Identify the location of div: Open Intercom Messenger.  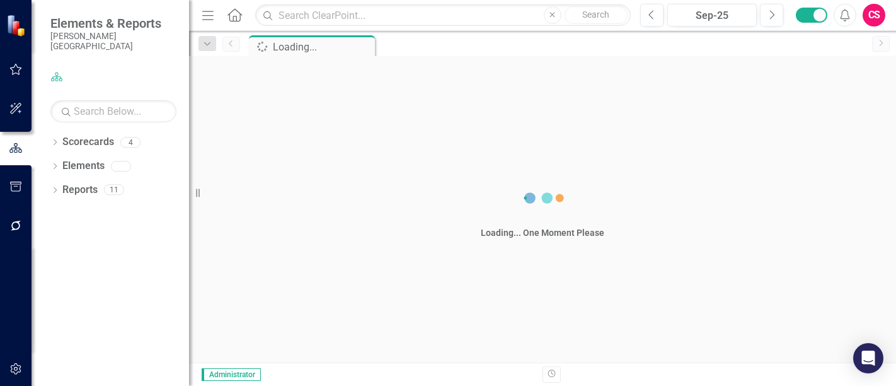
(868, 358).